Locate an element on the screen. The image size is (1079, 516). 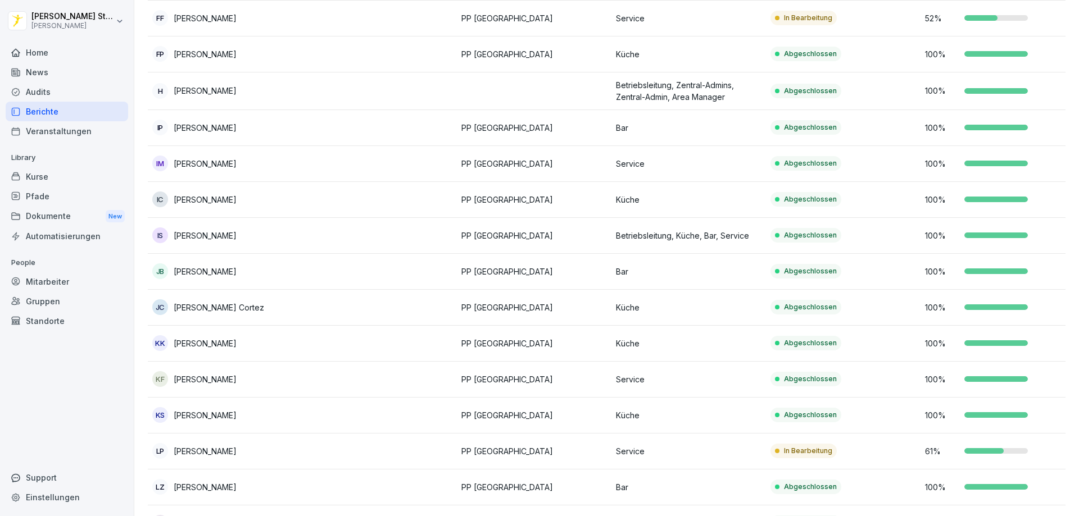
a: Pfade is located at coordinates (67, 196).